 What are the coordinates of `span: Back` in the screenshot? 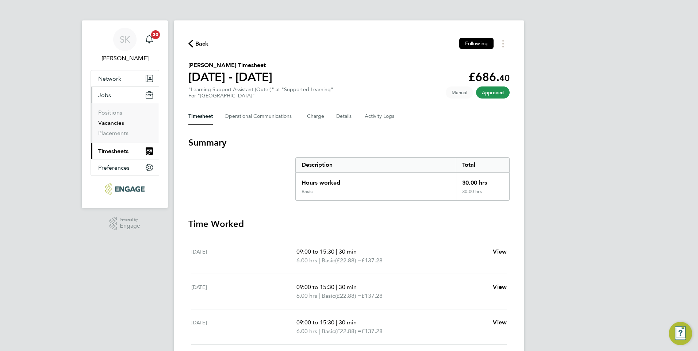 It's located at (202, 44).